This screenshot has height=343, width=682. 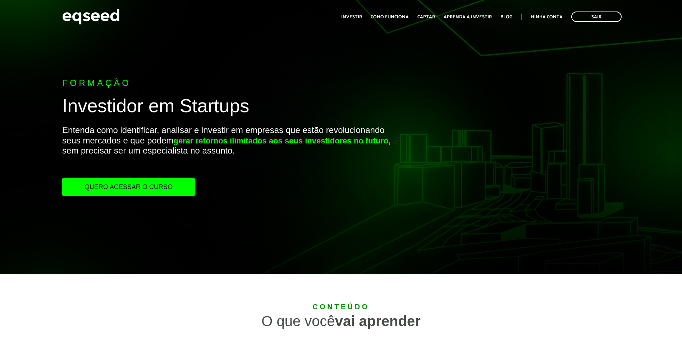 What do you see at coordinates (227, 107) in the screenshot?
I see `h1: Investidor em Startups` at bounding box center [227, 107].